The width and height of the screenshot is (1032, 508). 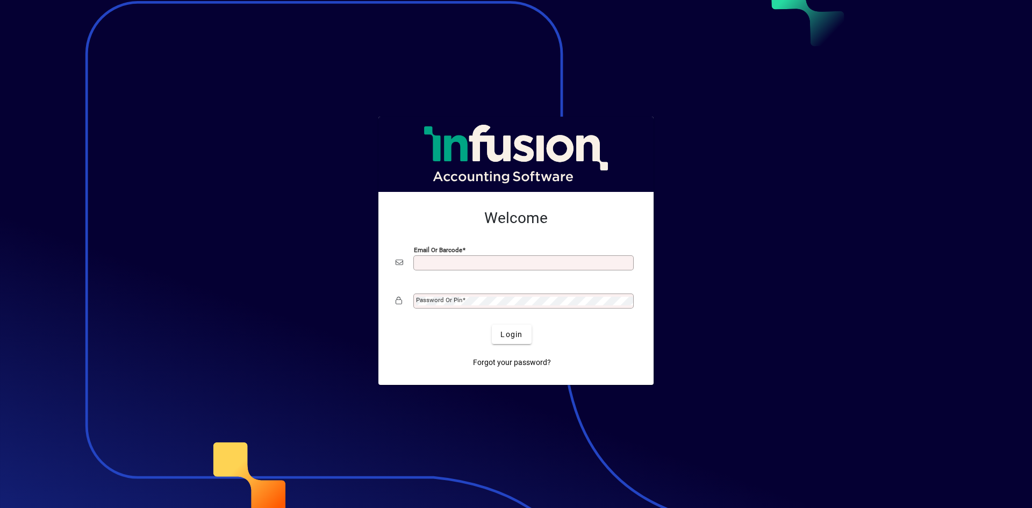 What do you see at coordinates (439, 300) in the screenshot?
I see `mat-label: Password or Pin` at bounding box center [439, 300].